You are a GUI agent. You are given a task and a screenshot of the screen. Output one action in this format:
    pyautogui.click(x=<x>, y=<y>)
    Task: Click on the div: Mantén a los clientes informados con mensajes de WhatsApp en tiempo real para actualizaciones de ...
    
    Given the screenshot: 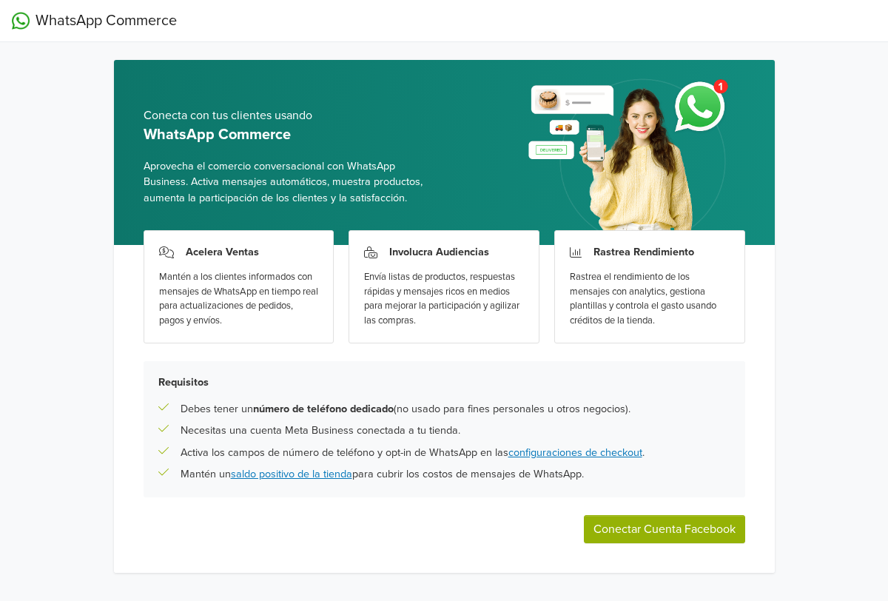 What is the action you would take?
    pyautogui.click(x=239, y=299)
    